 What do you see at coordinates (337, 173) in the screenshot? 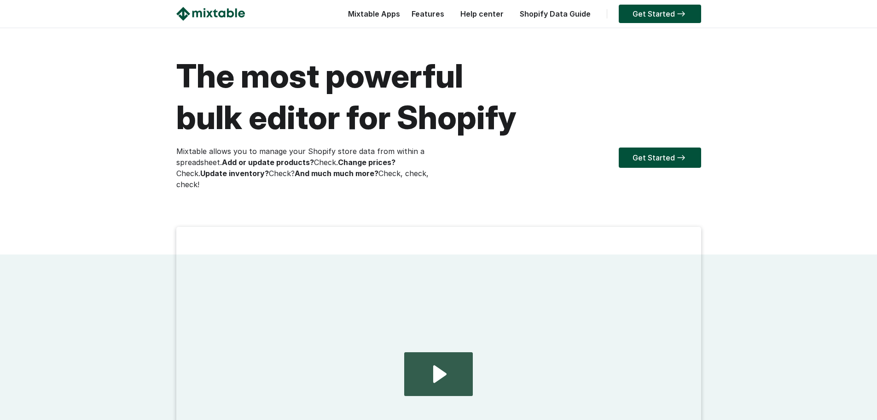
I see `strong: And much much more?` at bounding box center [337, 173].